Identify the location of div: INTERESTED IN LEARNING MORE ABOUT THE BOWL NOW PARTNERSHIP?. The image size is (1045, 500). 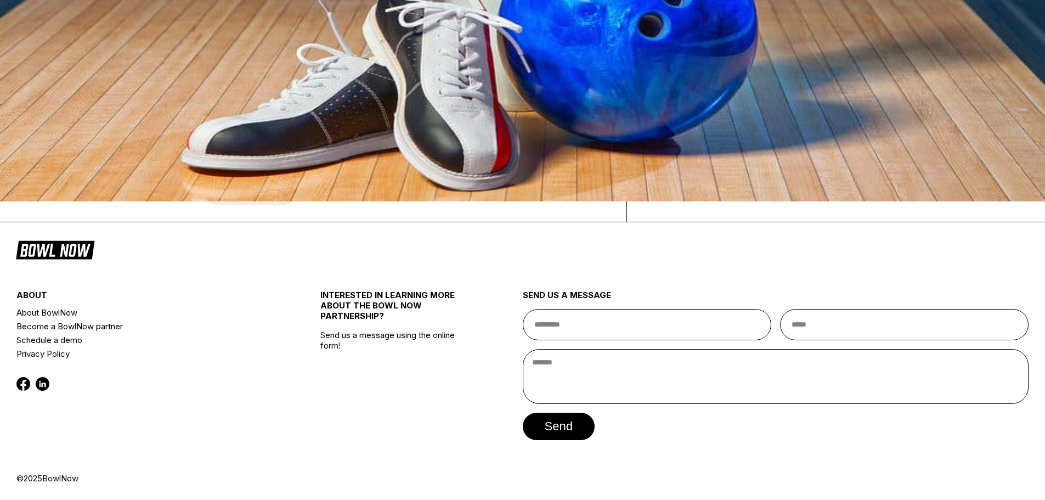
(396, 309).